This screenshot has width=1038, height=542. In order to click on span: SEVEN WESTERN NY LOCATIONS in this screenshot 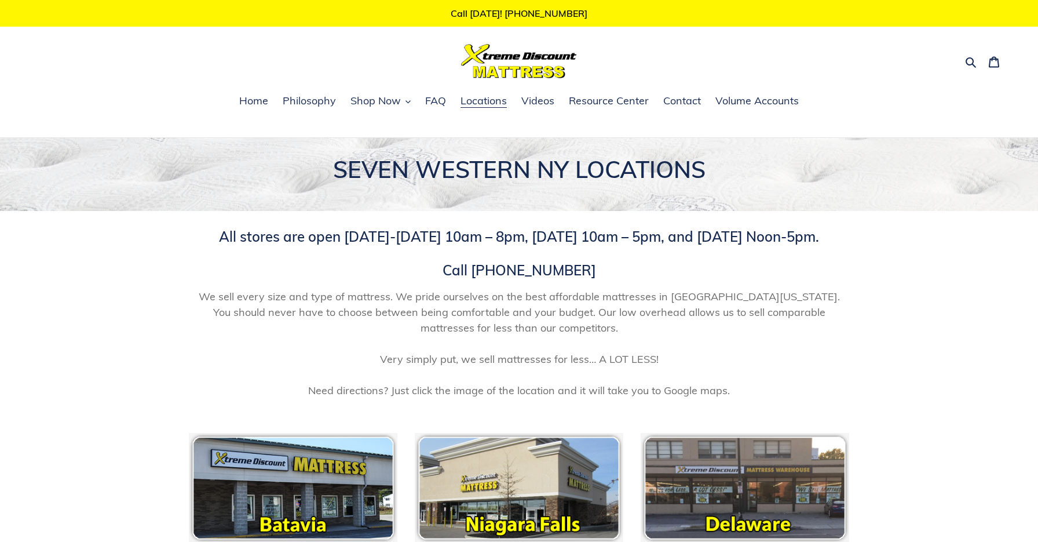, I will do `click(519, 169)`.